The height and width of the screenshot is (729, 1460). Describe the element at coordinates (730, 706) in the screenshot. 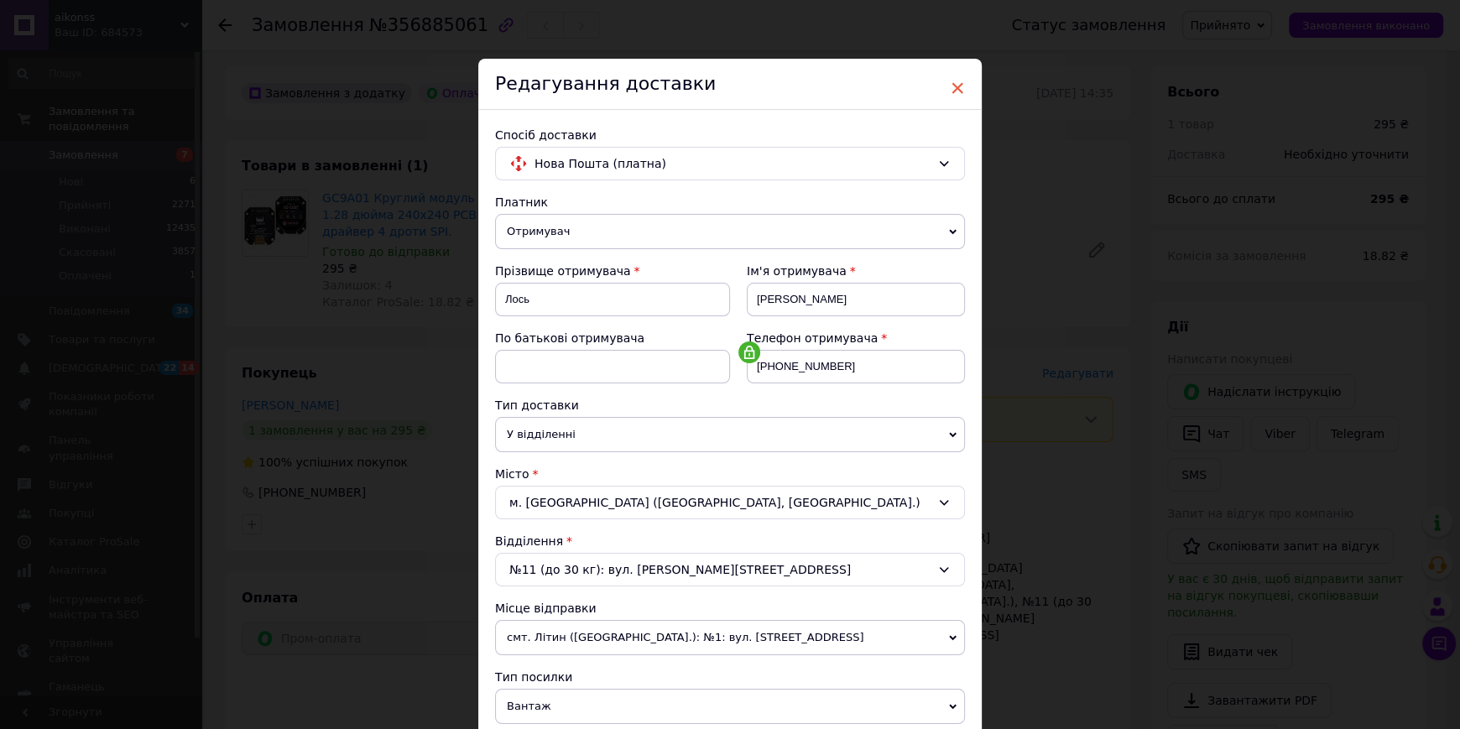

I see `span: Вантаж` at that location.